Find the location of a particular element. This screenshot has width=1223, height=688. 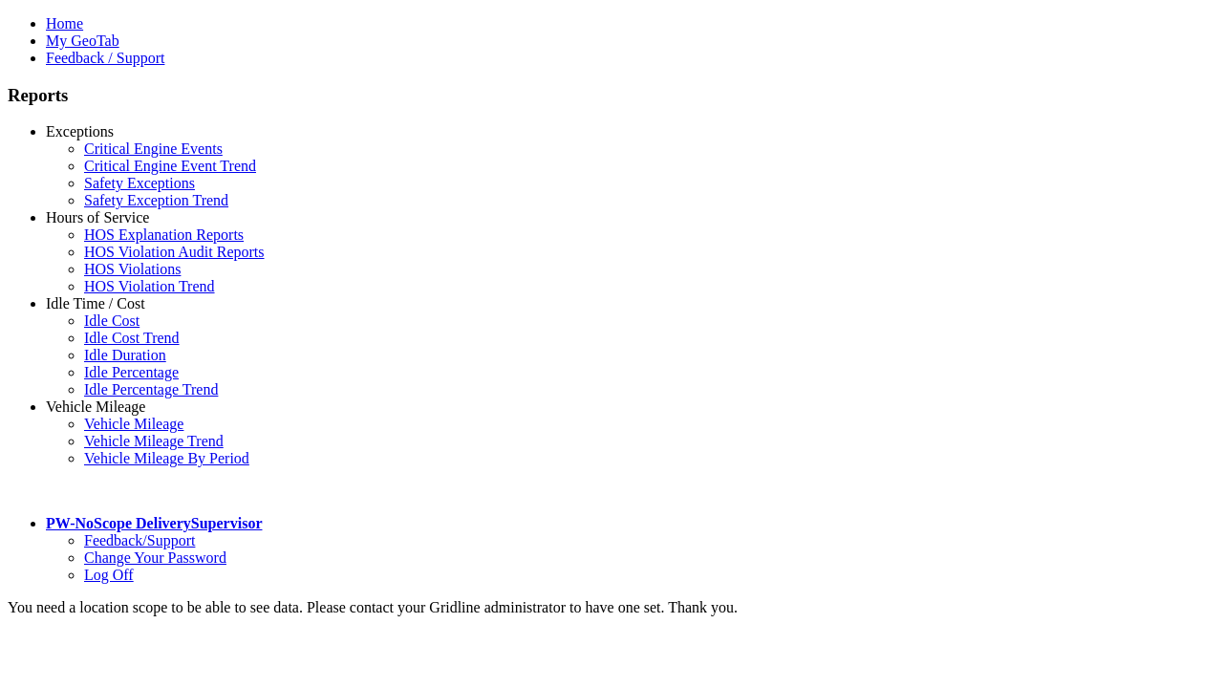

a: HOS Violation Trend is located at coordinates (149, 286).